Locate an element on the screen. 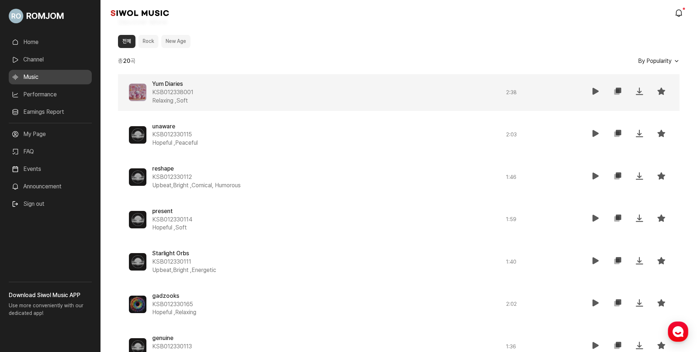  a: Announcement is located at coordinates (50, 187).